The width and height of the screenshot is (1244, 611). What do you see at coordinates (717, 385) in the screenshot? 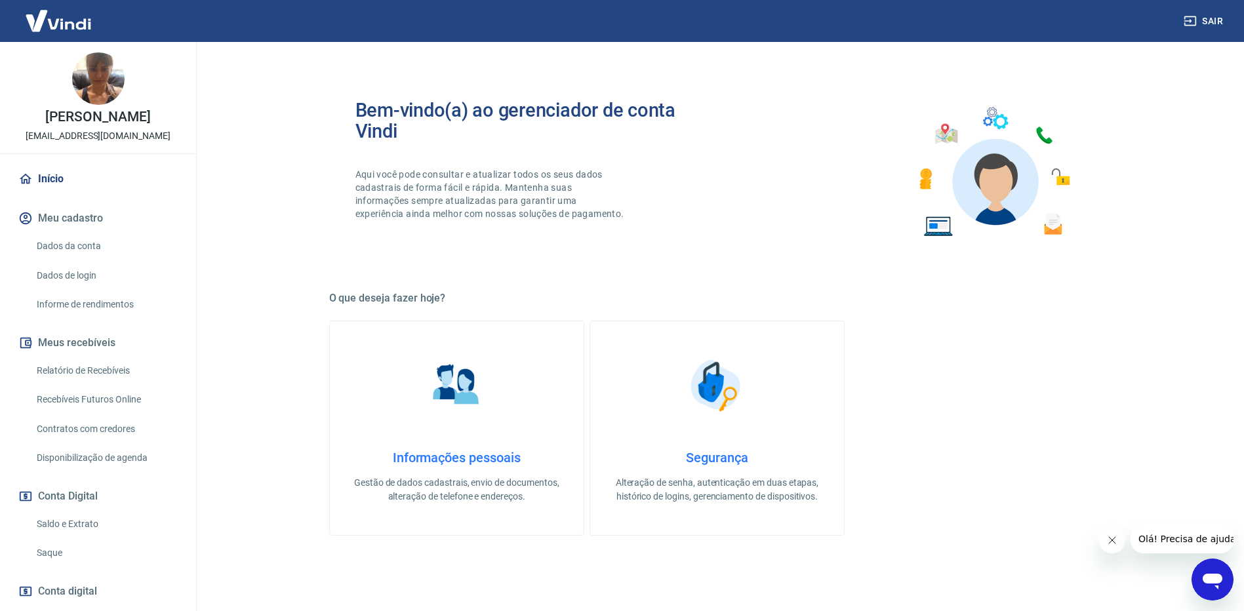
I see `img: Segurança` at bounding box center [717, 385].